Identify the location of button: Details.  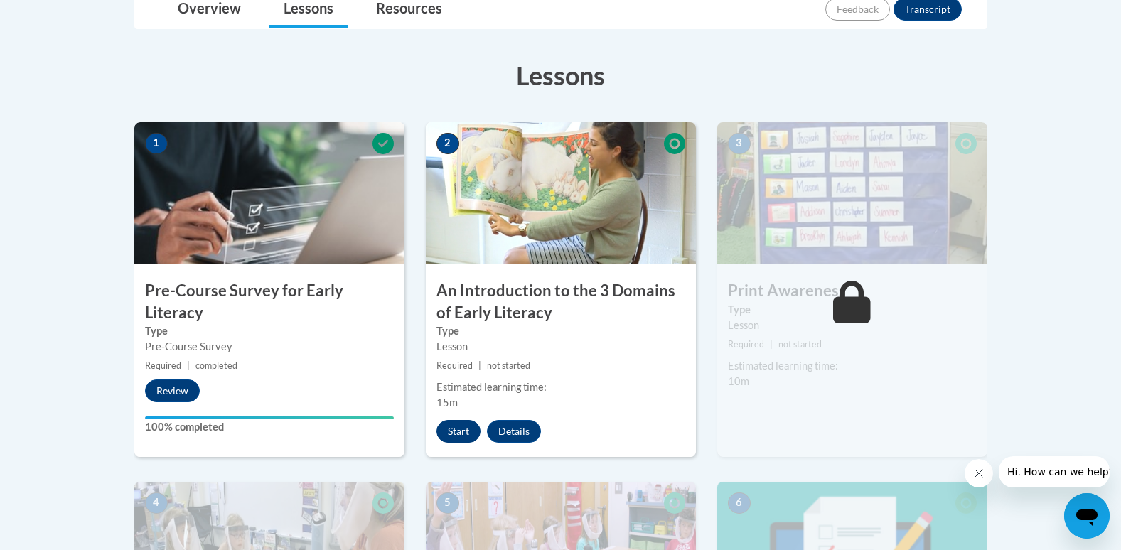
(514, 431).